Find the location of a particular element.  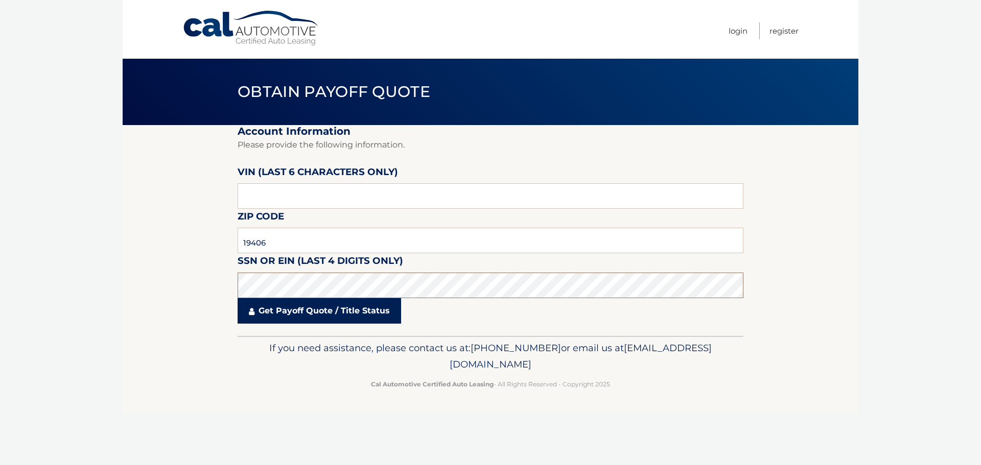

label: SSN or EIN (last 4 digits only) is located at coordinates (320, 263).